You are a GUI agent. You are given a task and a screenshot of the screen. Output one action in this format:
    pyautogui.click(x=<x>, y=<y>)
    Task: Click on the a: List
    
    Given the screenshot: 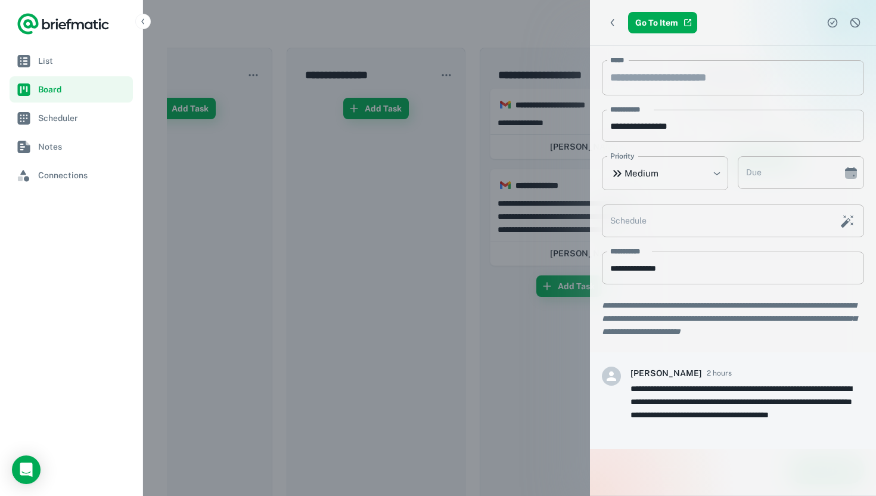 What is the action you would take?
    pyautogui.click(x=71, y=61)
    